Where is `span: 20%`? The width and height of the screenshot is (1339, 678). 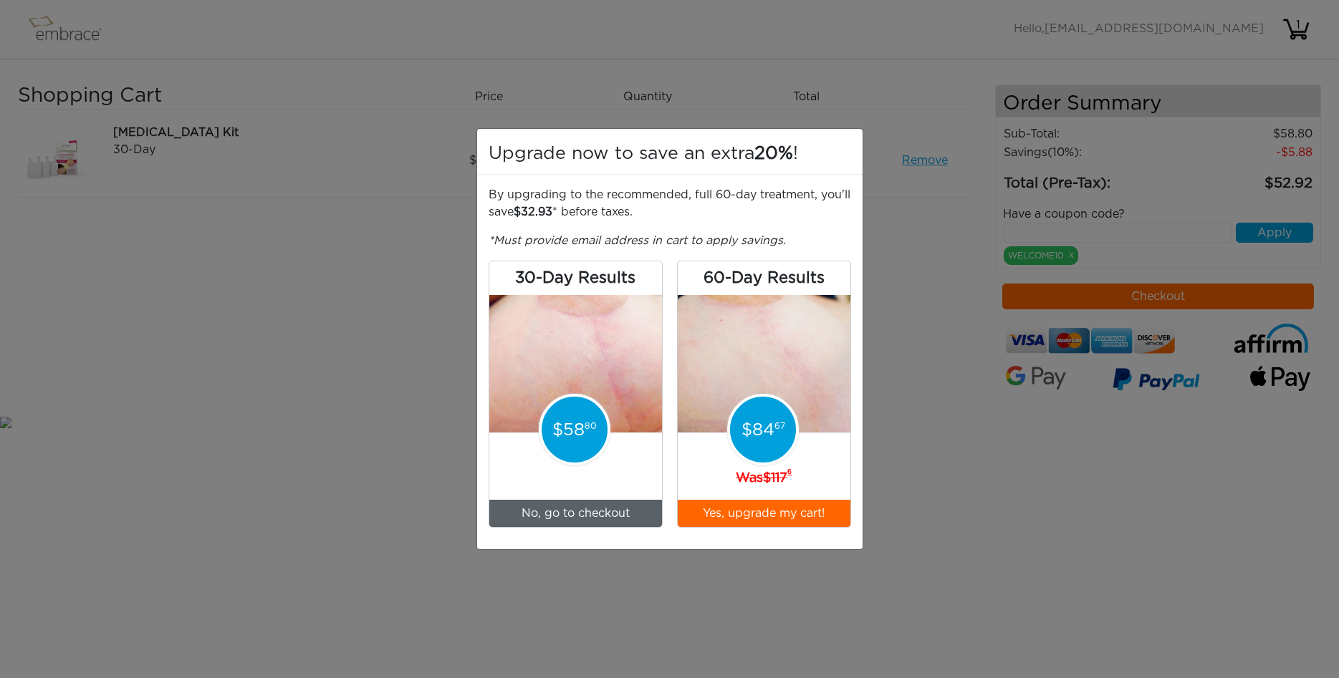 span: 20% is located at coordinates (774, 153).